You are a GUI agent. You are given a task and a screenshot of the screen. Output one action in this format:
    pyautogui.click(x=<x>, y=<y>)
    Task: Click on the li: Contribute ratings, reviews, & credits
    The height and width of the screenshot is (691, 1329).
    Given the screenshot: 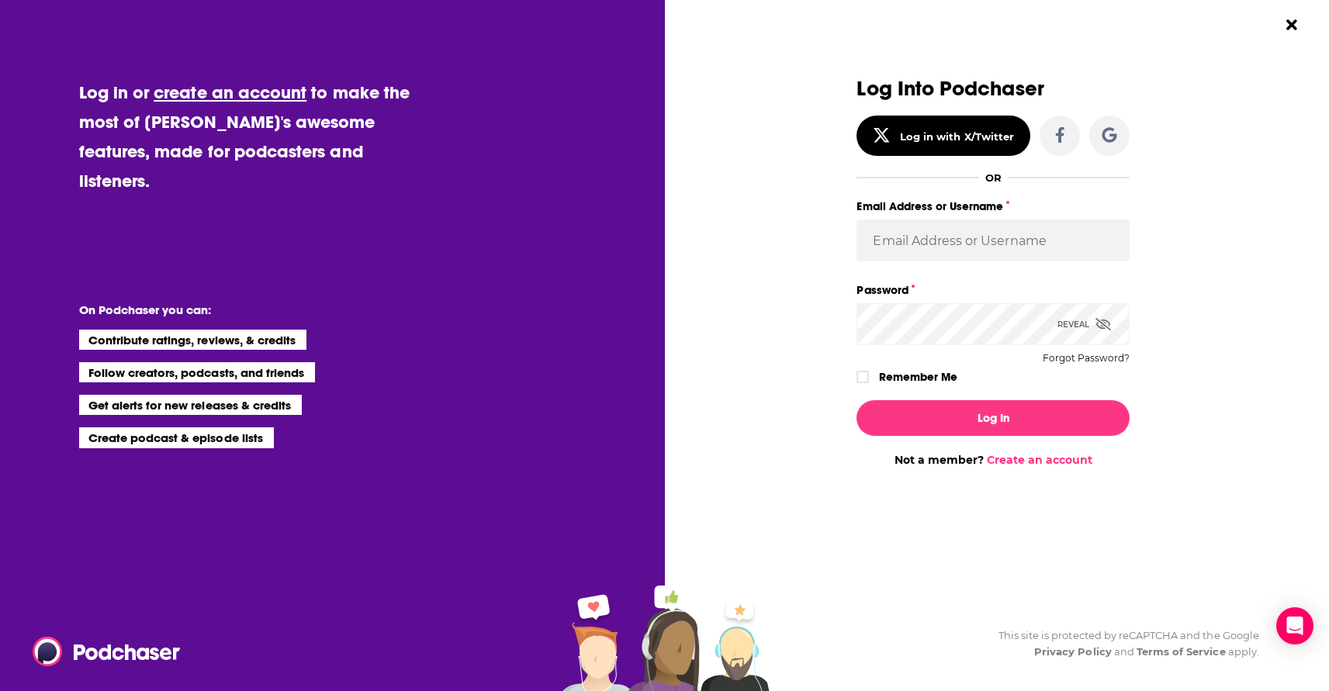 What is the action you would take?
    pyautogui.click(x=193, y=340)
    